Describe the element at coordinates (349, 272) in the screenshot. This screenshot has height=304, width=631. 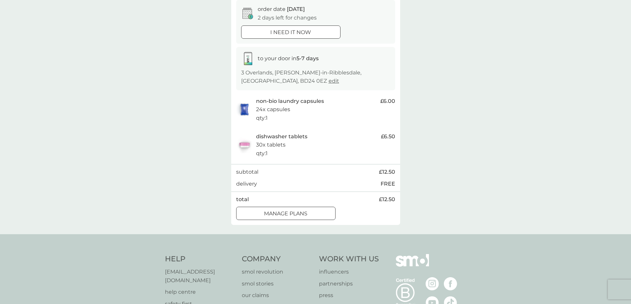
I see `p: influencers` at that location.